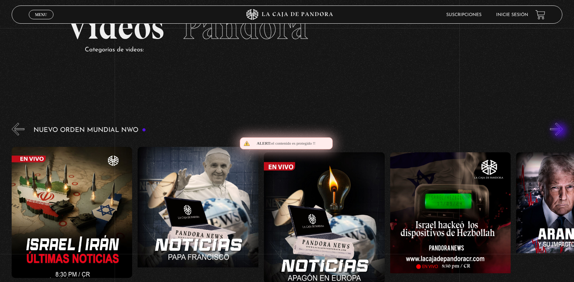 This screenshot has width=574, height=282. What do you see at coordinates (264, 143) in the screenshot?
I see `span: Alert:` at bounding box center [264, 143].